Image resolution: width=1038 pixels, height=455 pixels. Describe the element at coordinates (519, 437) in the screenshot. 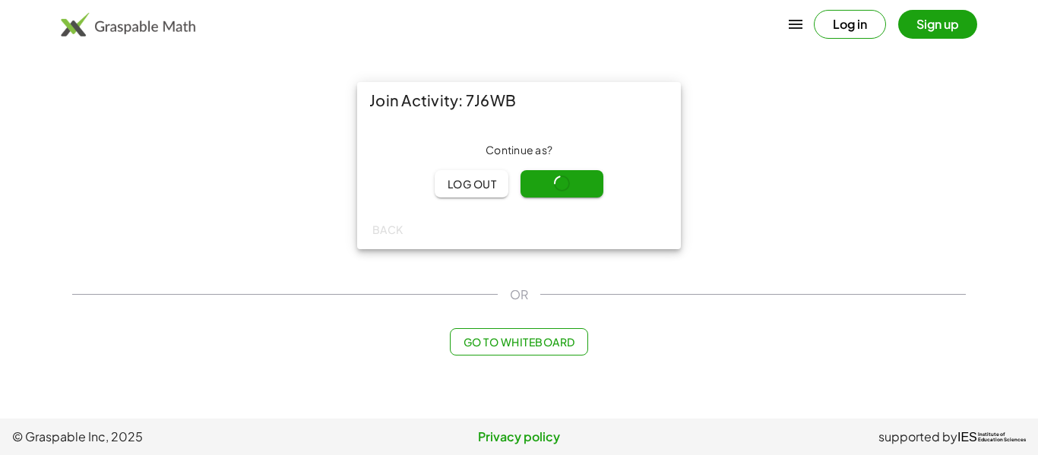

I see `a: Privacy policy` at that location.